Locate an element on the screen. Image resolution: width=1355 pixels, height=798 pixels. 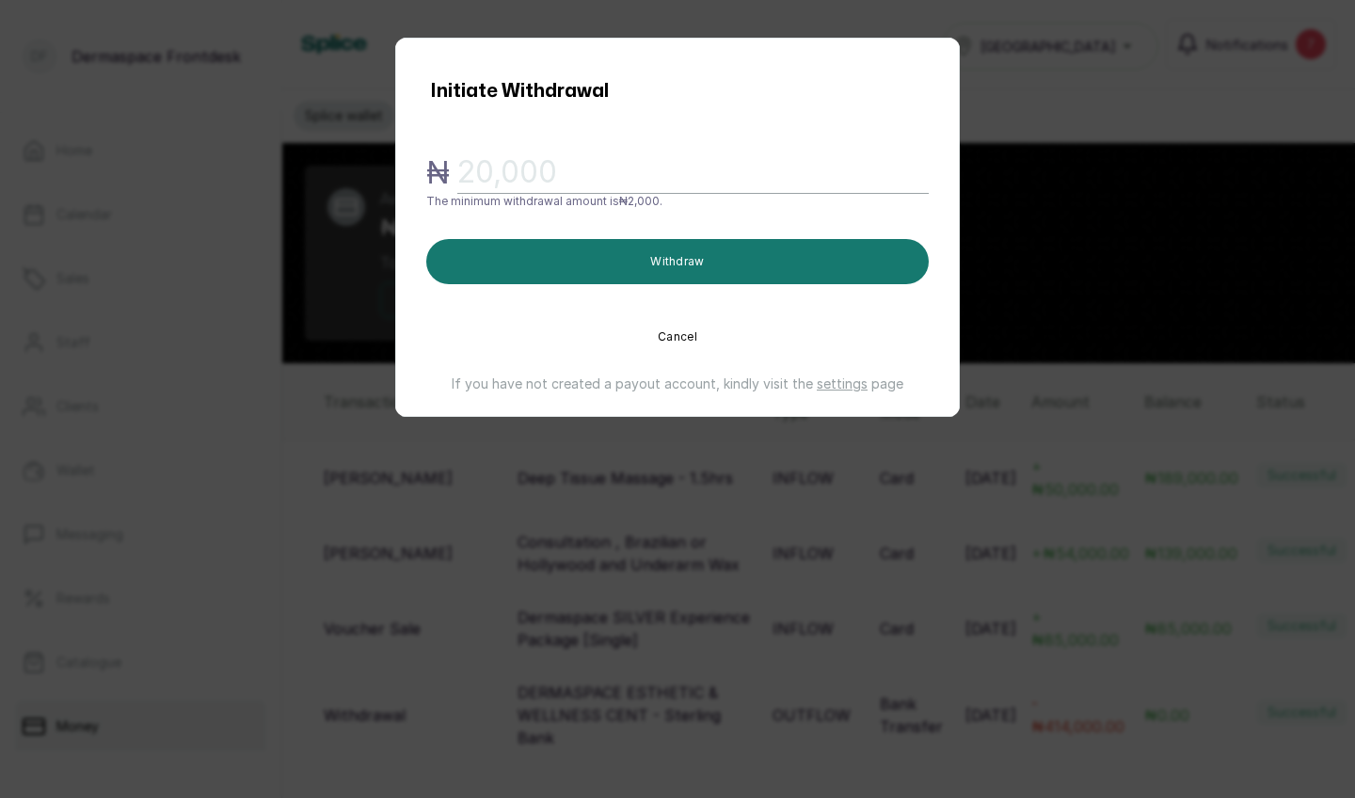
h1: Initiate Withdrawal is located at coordinates (519, 91).